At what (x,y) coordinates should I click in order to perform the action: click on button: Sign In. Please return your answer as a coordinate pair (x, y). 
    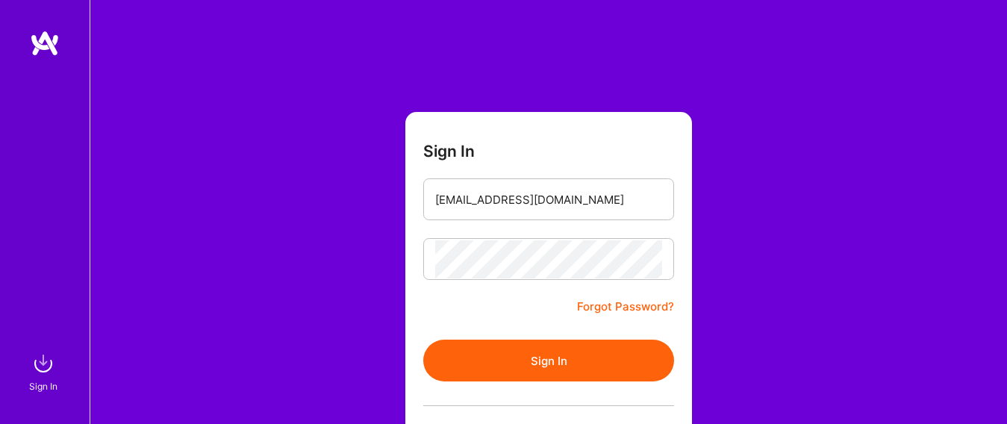
    Looking at the image, I should click on (549, 361).